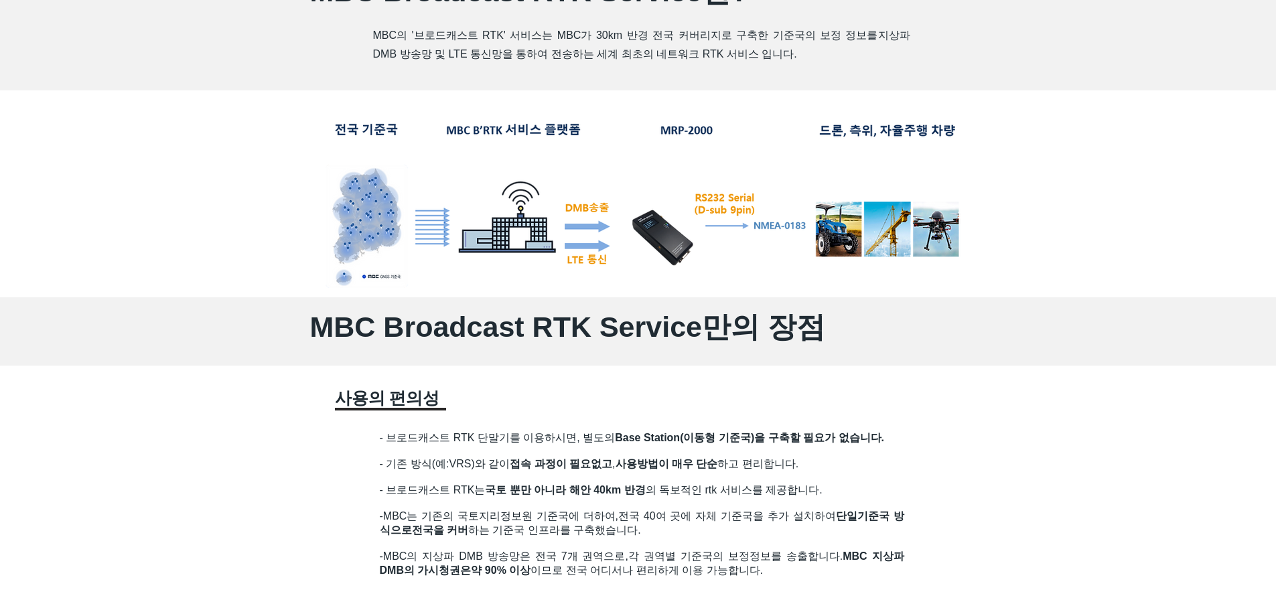  I want to click on span: 전국 40여 곳에 자체 기준국을 추가 설치하여, so click(642, 523).